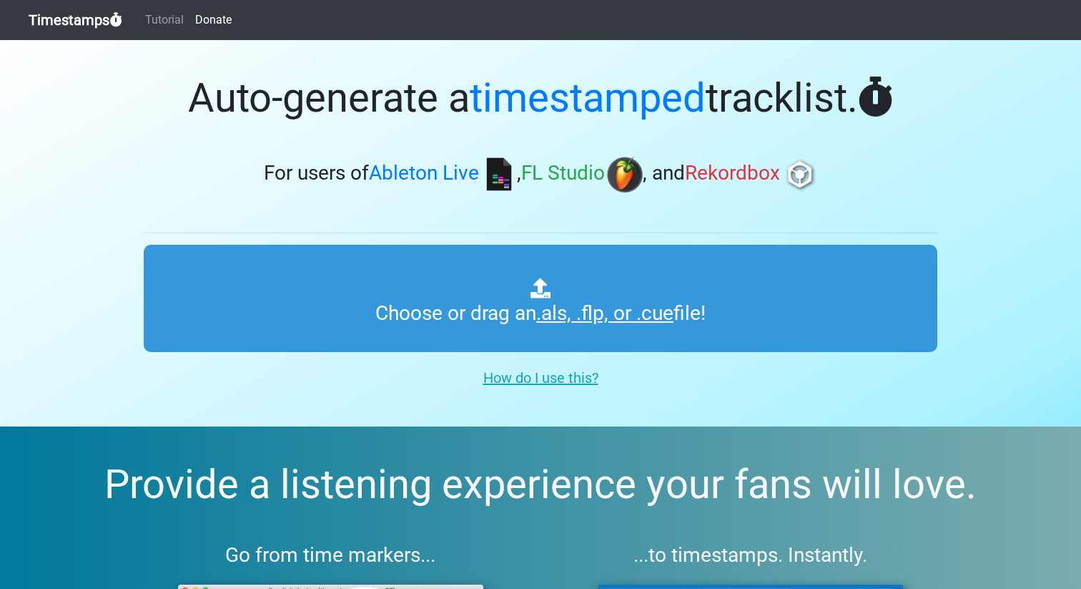  What do you see at coordinates (800, 175) in the screenshot?
I see `img: rb.png` at bounding box center [800, 175].